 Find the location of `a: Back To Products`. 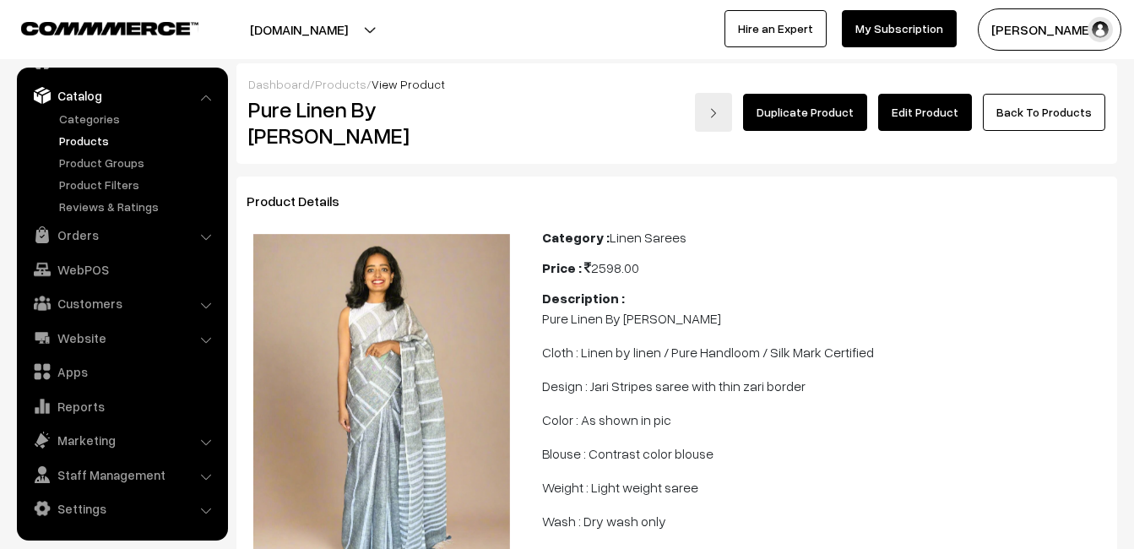

a: Back To Products is located at coordinates (1044, 112).